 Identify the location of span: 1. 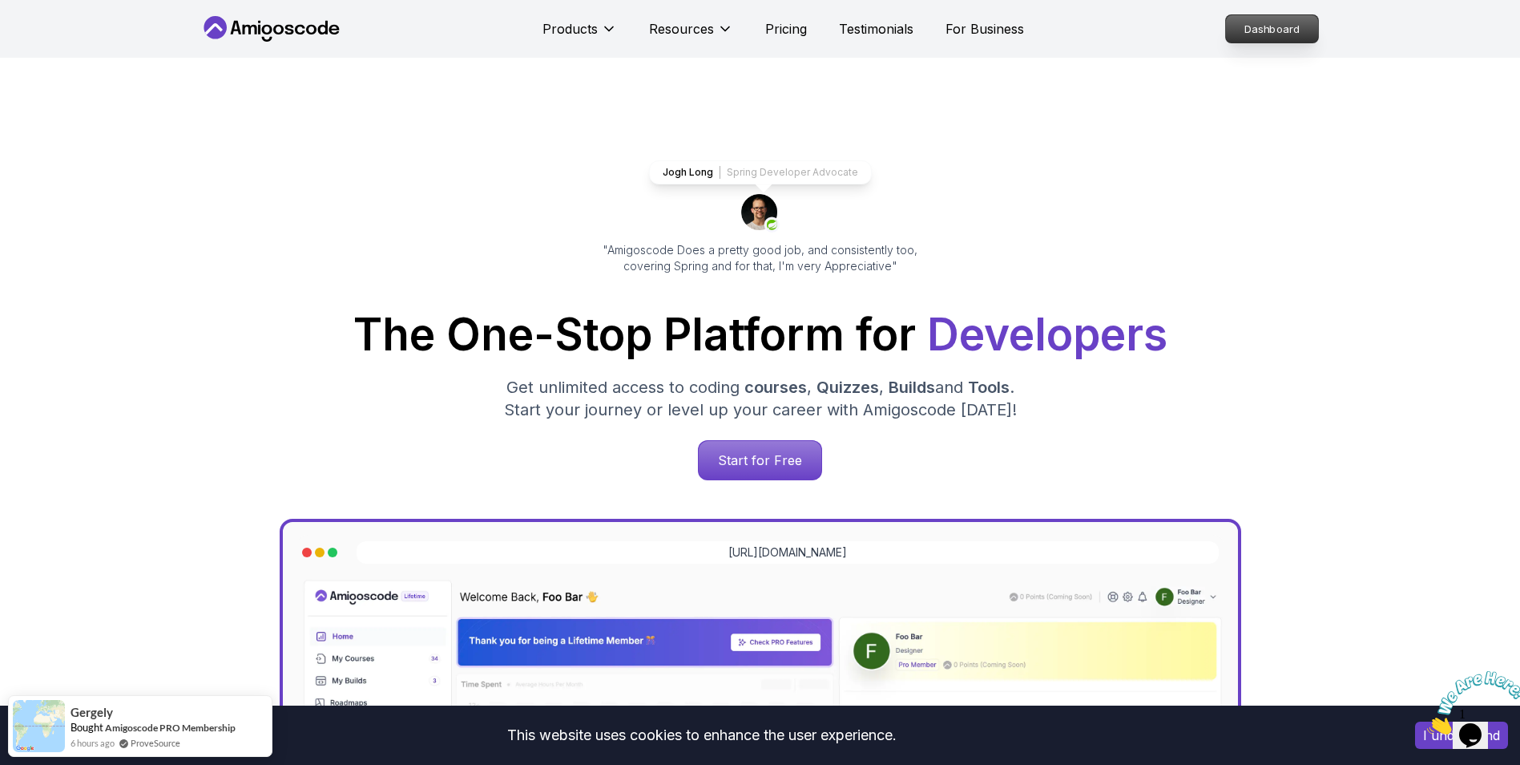
(10, 13).